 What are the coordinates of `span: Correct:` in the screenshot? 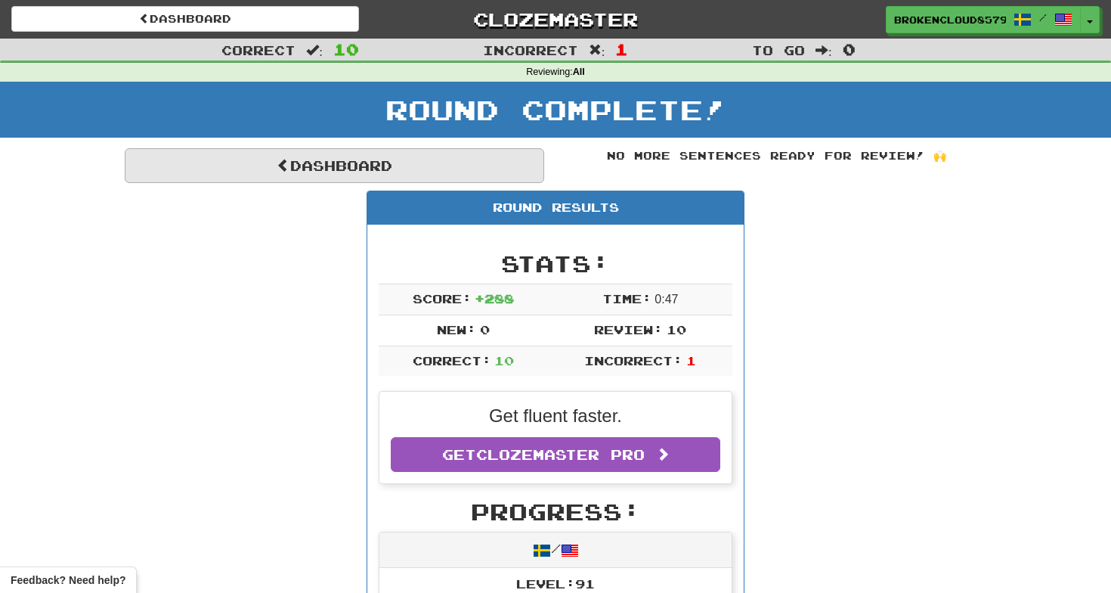 It's located at (452, 360).